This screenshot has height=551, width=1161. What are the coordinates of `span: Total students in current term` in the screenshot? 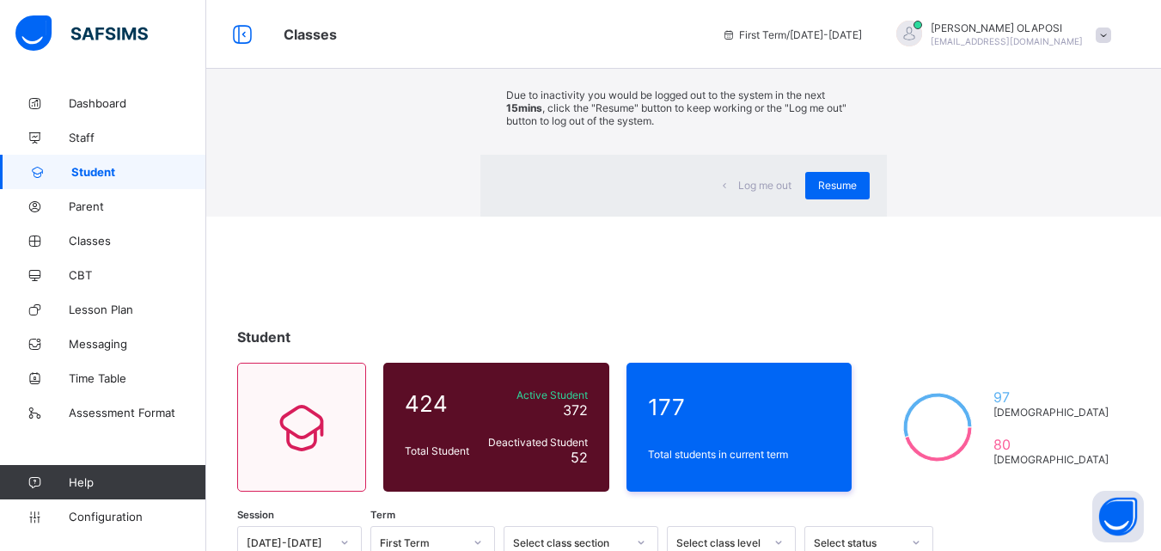 It's located at (739, 454).